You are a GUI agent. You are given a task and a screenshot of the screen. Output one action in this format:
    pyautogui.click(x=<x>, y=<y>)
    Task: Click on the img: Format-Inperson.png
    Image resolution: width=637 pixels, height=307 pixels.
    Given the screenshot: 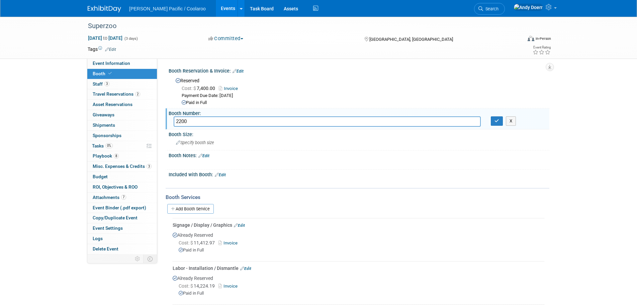 What is the action you would take?
    pyautogui.click(x=531, y=38)
    